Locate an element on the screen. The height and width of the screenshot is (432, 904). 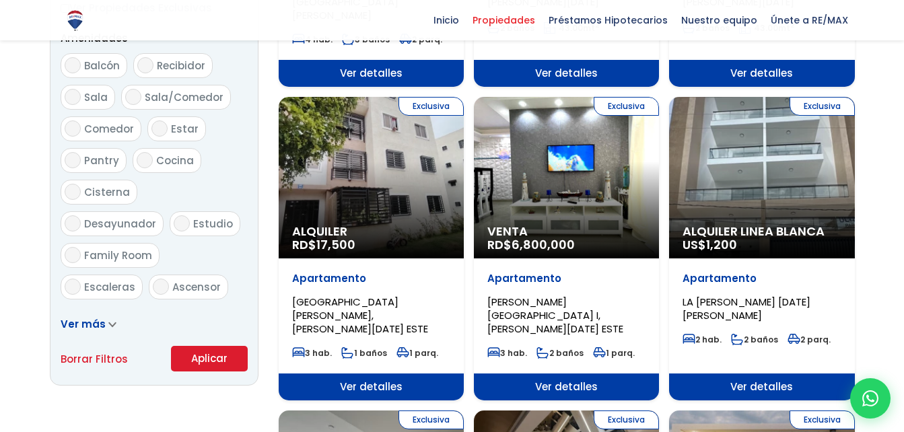
input: Sala/Comedor is located at coordinates (133, 97).